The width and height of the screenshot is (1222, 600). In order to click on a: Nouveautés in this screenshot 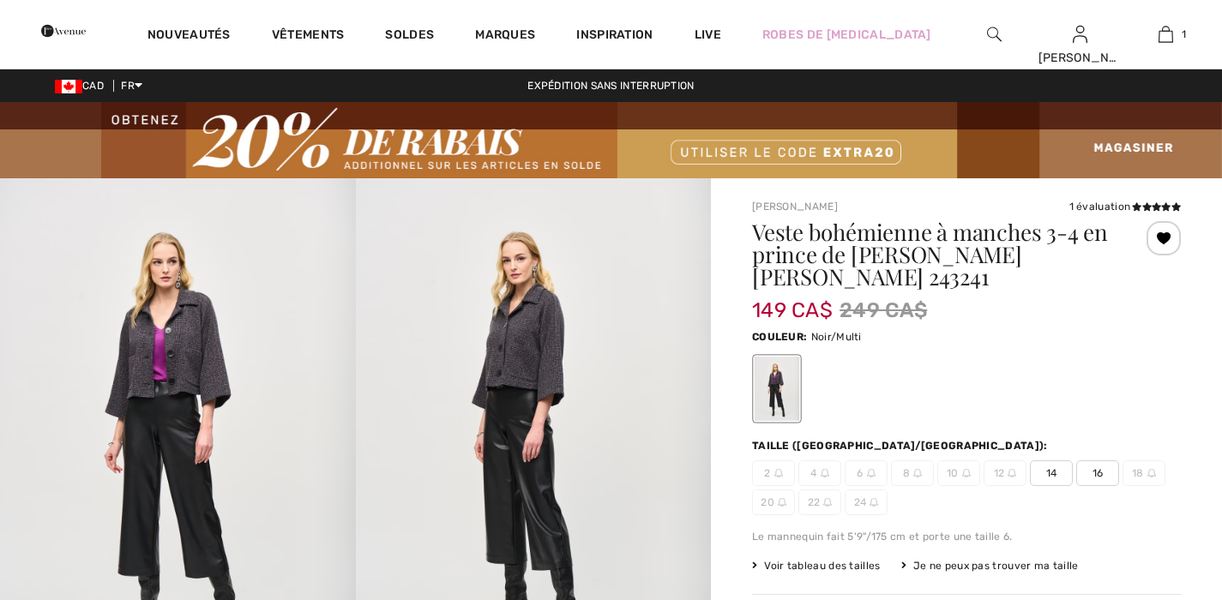, I will do `click(189, 36)`.